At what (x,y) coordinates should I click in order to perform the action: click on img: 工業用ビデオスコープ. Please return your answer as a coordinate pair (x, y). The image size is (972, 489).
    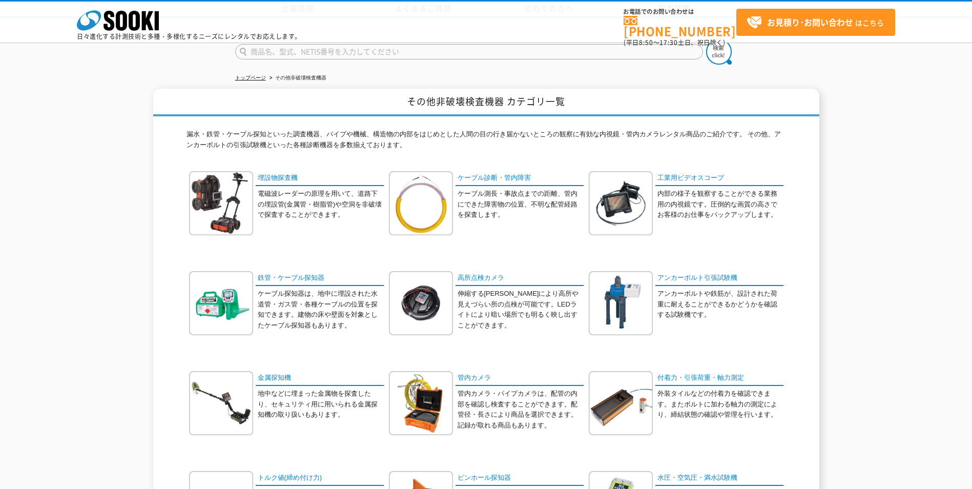
    Looking at the image, I should click on (620, 203).